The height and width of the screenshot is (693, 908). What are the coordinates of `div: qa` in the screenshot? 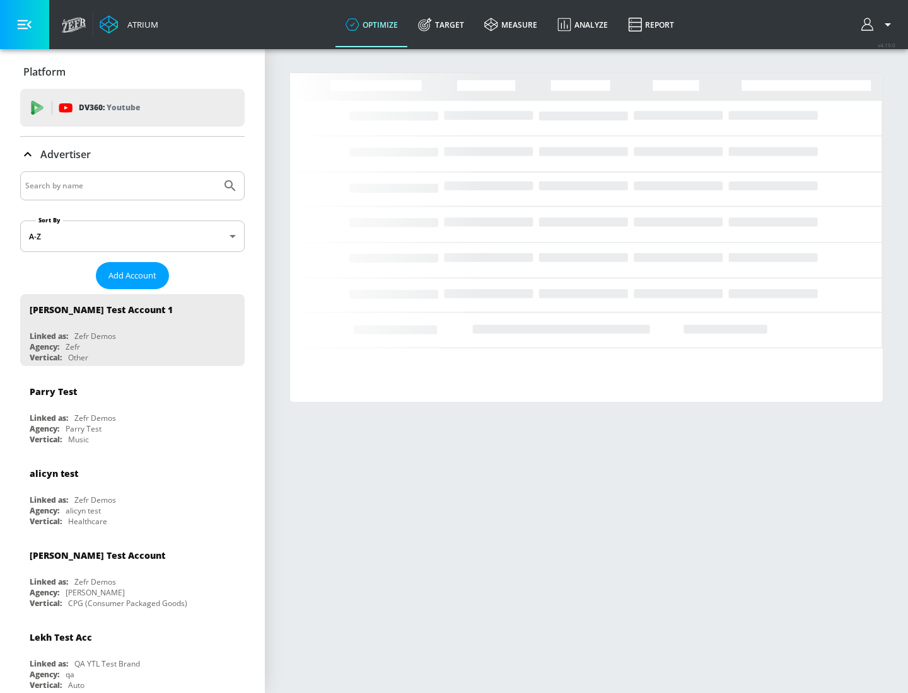 It's located at (70, 674).